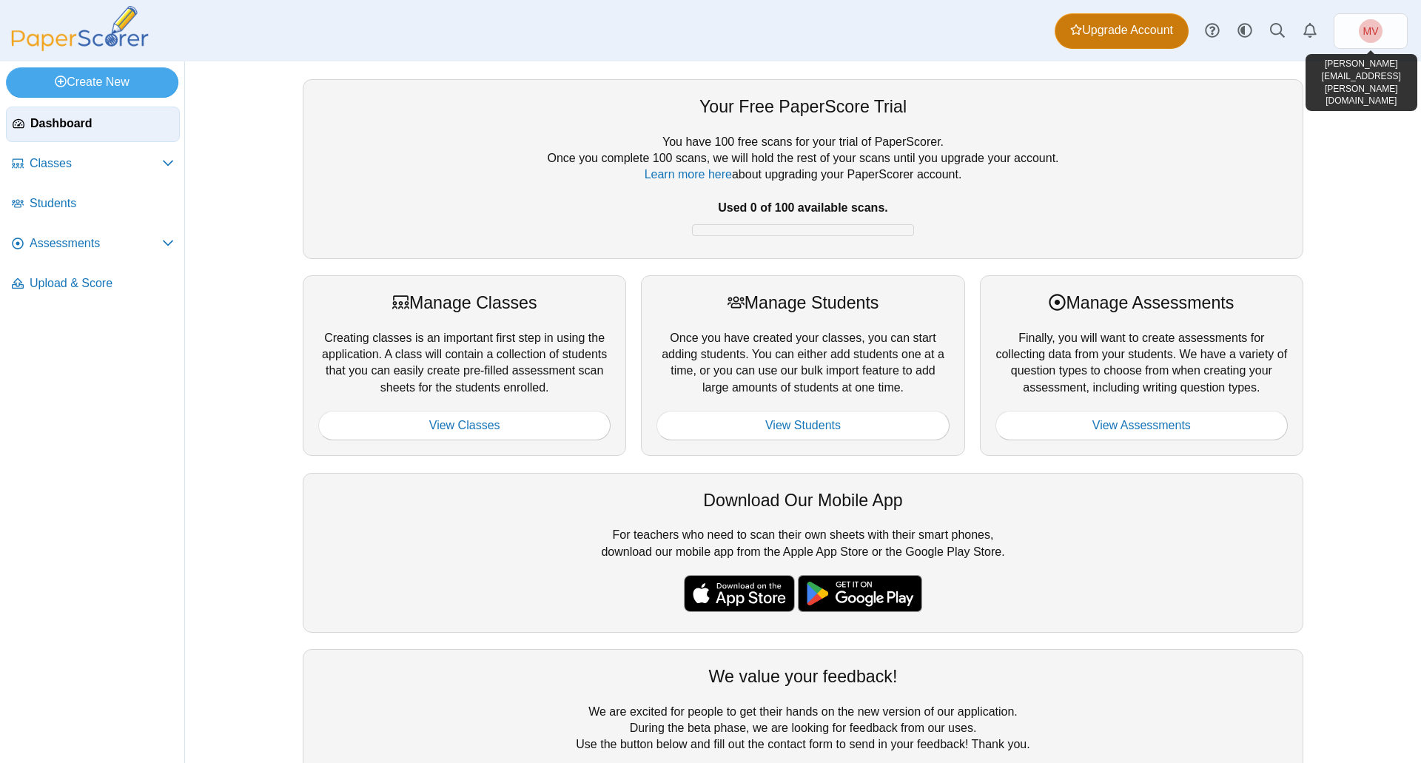 This screenshot has width=1421, height=763. I want to click on span: Students, so click(101, 204).